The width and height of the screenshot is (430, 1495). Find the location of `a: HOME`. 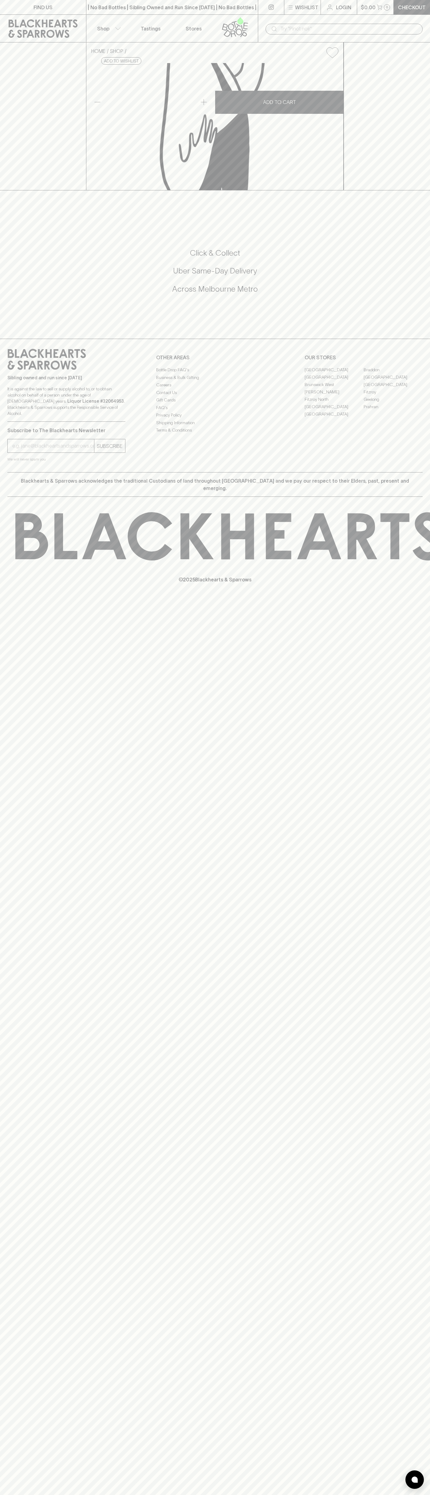

a: HOME is located at coordinates (98, 51).